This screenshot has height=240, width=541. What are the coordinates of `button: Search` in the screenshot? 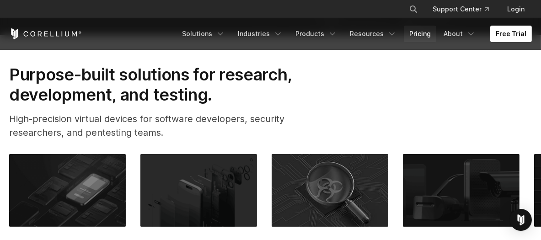 It's located at (413, 9).